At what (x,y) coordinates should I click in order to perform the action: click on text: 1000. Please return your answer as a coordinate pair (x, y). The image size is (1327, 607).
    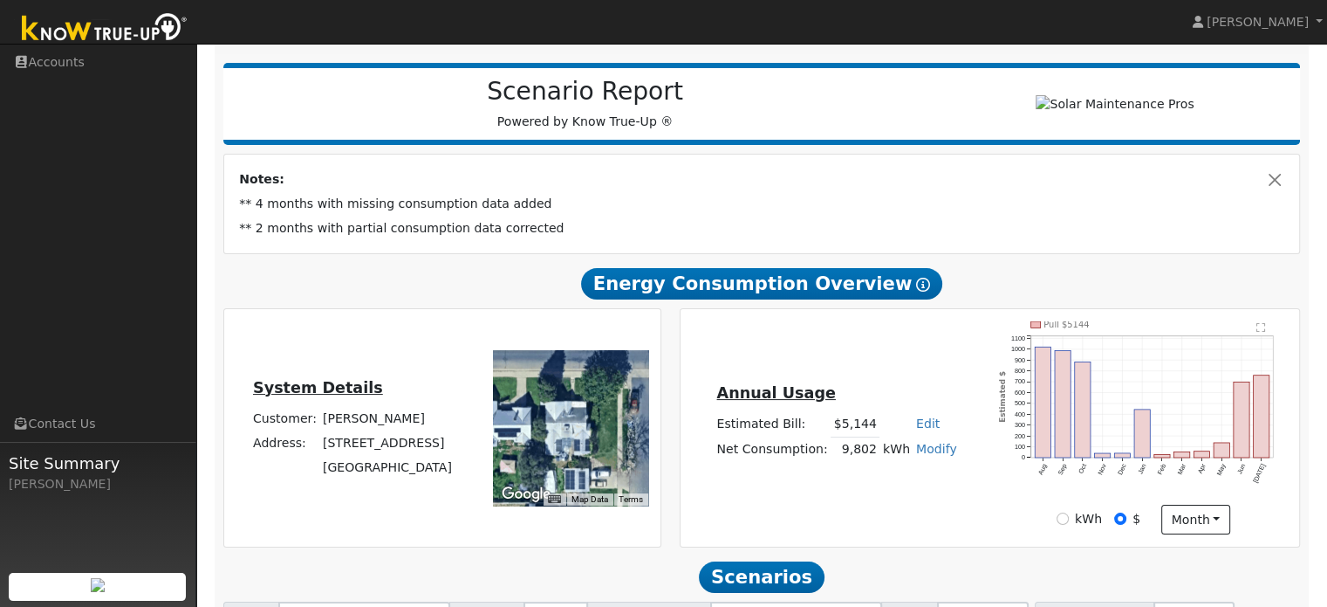
    Looking at the image, I should click on (1018, 348).